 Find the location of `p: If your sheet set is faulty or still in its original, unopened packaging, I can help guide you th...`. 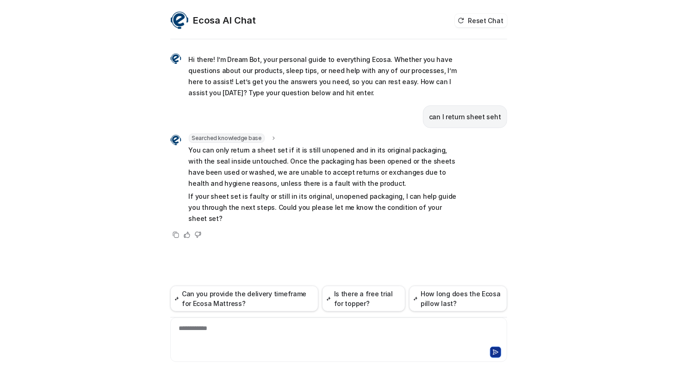

p: If your sheet set is faulty or still in its original, unopened packaging, I can help guide you th... is located at coordinates (324, 208).